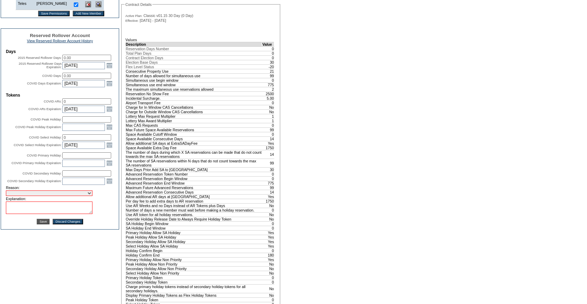 The image size is (587, 304). What do you see at coordinates (45, 109) in the screenshot?
I see `label: COVID ARs Expiration:` at bounding box center [45, 109].